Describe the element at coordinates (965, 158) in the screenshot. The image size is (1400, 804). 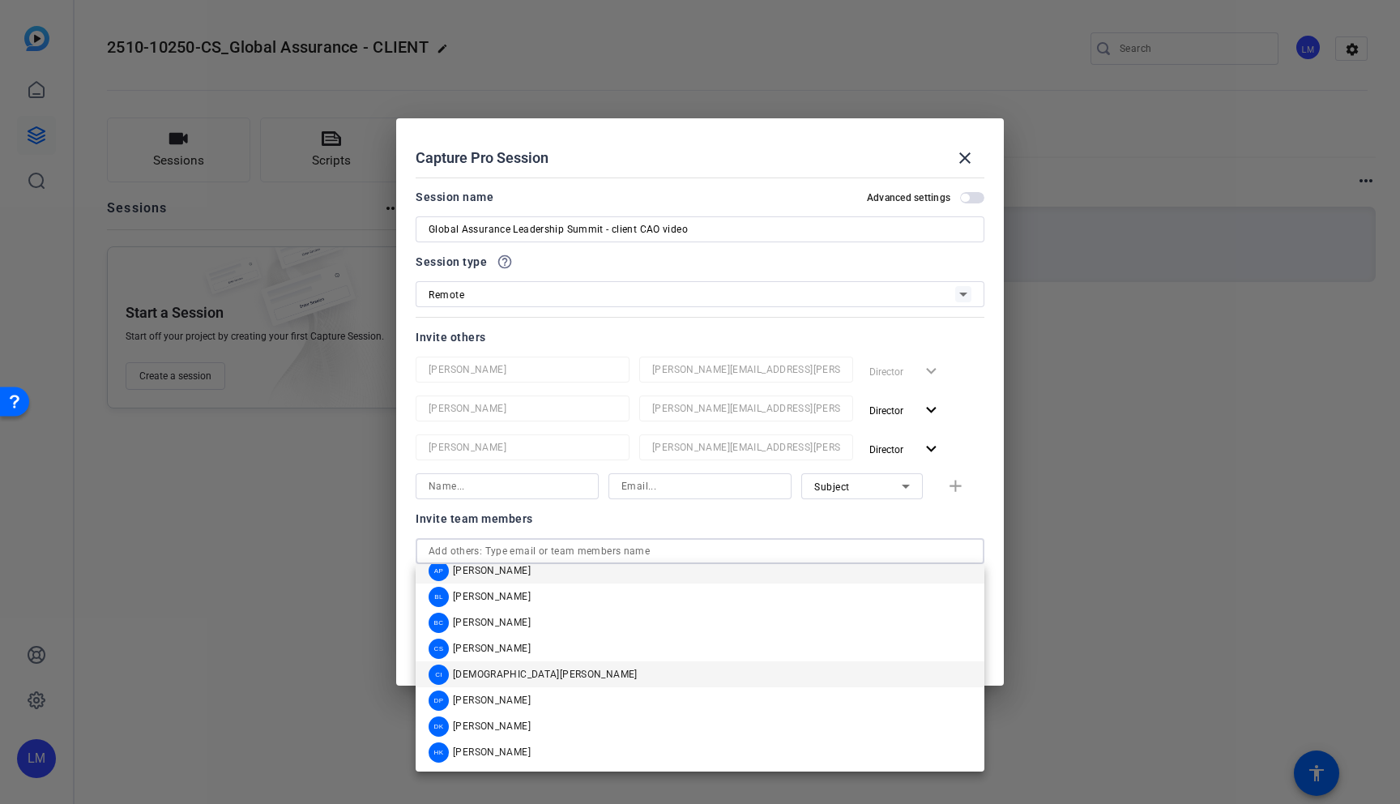
I see `mat-icon: close` at that location.